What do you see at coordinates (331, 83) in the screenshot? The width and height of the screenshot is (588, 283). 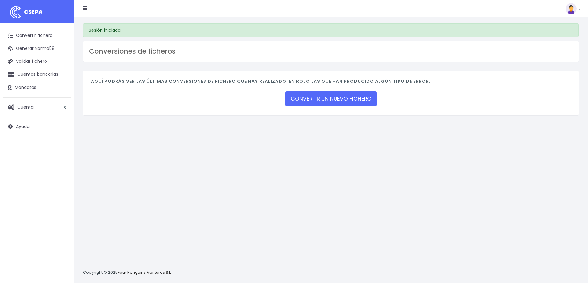 I see `h4: Aquí podrás ver las últimas conversiones de fichero que has realizado. En rojo las que han produc...` at bounding box center [331, 83].